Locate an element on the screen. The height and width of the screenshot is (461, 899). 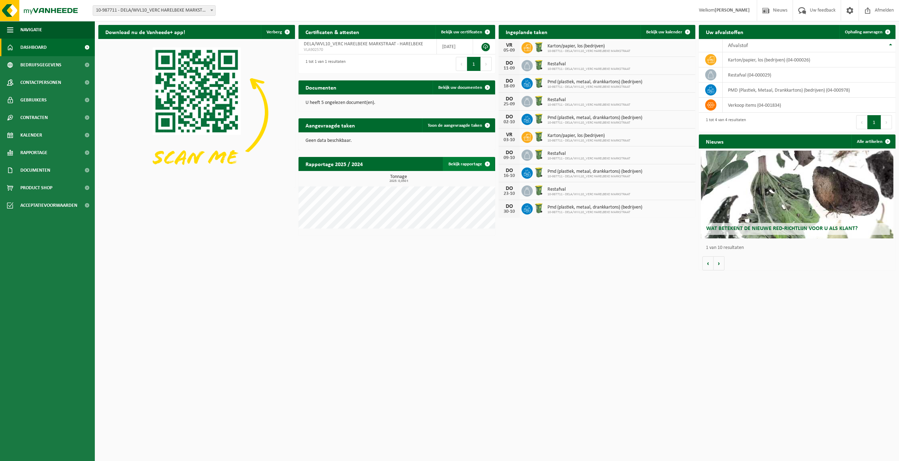
a: Alle artikelen is located at coordinates (873, 142).